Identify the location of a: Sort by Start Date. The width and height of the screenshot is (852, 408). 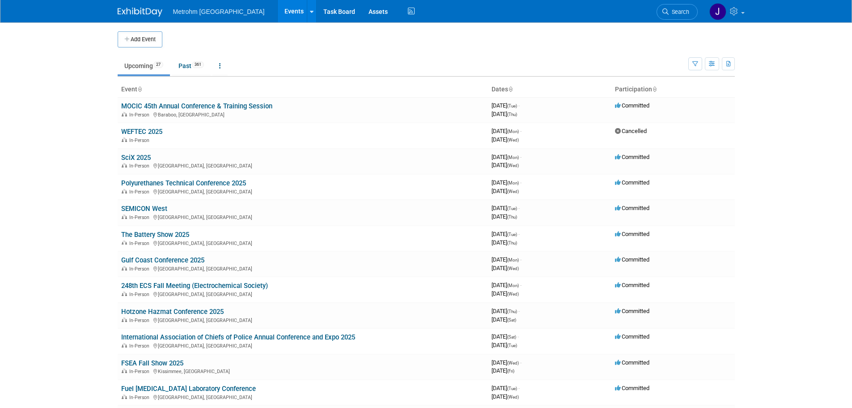
(510, 89).